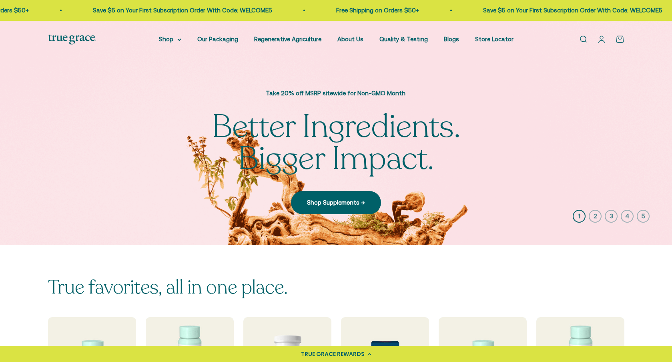 The image size is (672, 362). Describe the element at coordinates (288, 39) in the screenshot. I see `a: Regenerative Agriculture` at that location.